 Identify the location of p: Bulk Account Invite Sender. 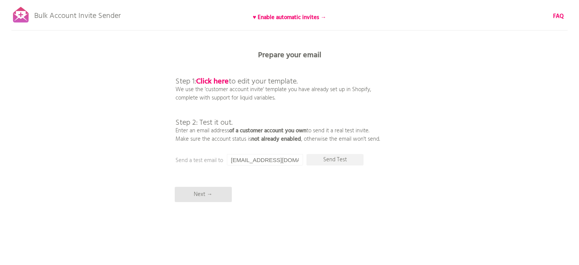
(77, 14).